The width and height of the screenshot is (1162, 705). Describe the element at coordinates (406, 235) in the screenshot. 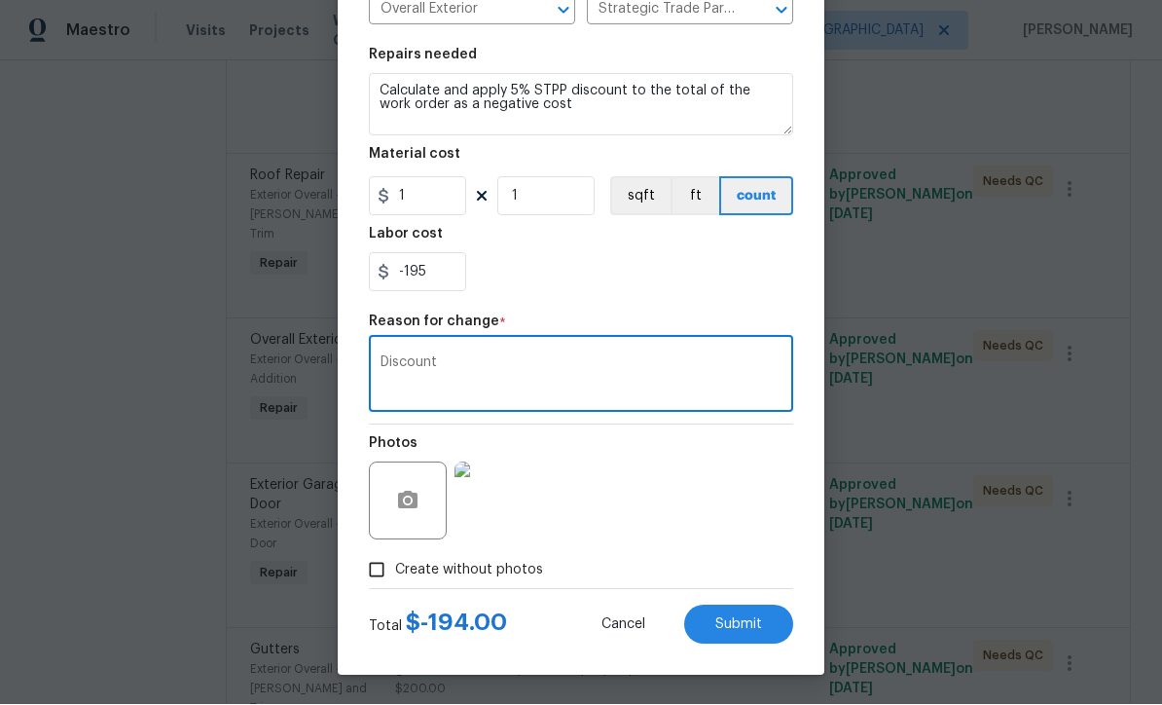

I see `h5: Labor cost` at that location.